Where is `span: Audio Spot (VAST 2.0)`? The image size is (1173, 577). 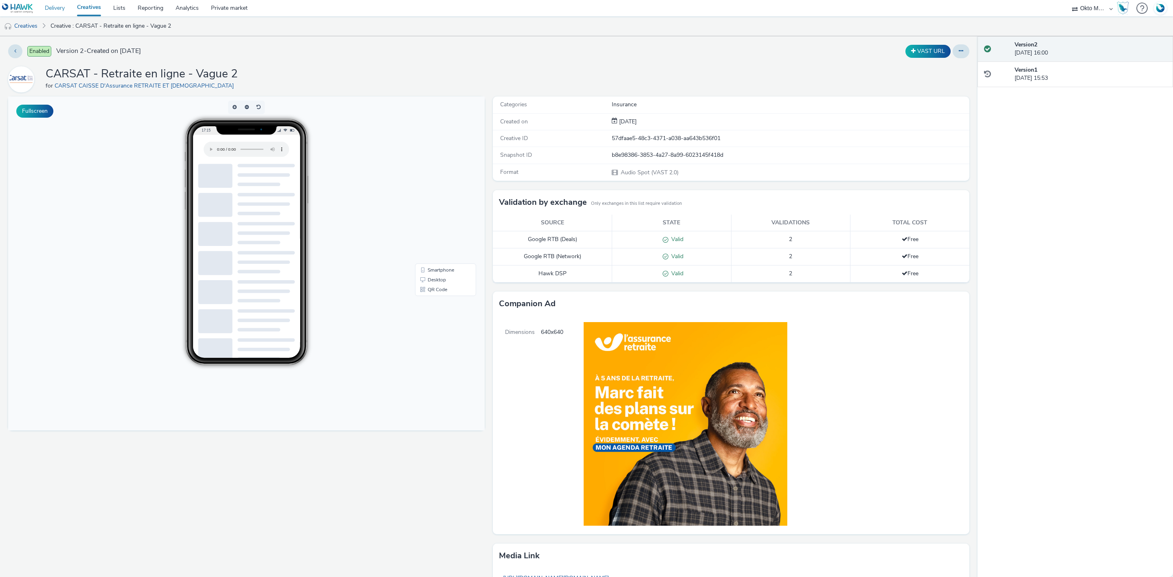
span: Audio Spot (VAST 2.0) is located at coordinates (649, 172).